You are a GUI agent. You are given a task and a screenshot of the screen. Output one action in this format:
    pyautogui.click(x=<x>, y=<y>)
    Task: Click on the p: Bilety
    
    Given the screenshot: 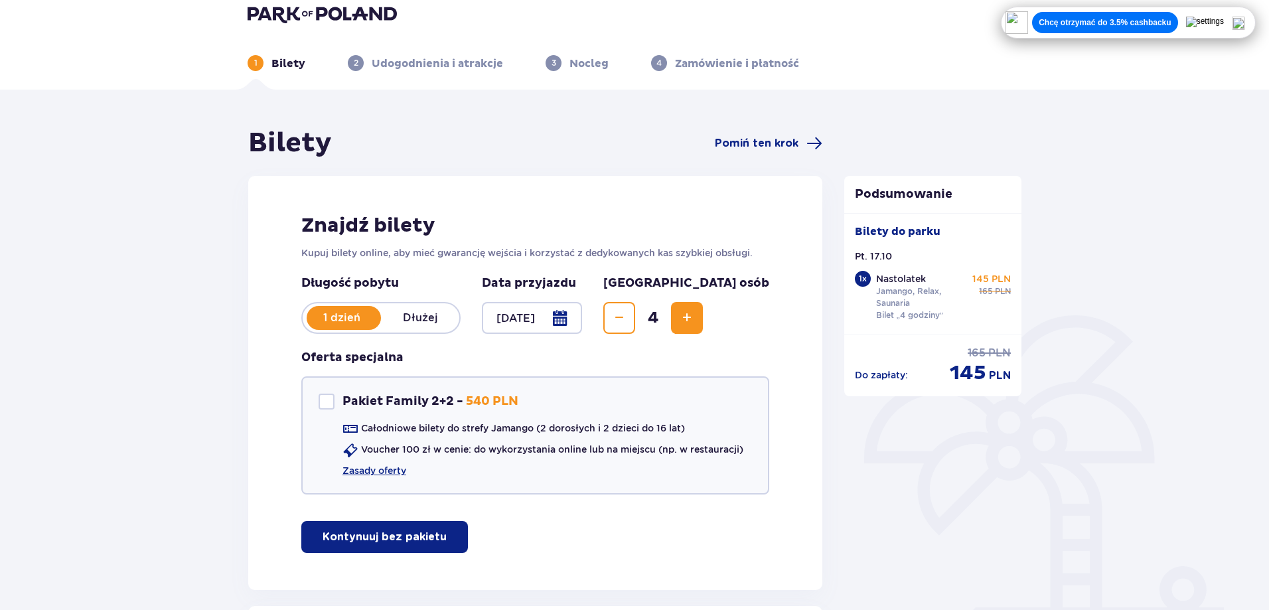 What is the action you would take?
    pyautogui.click(x=288, y=64)
    